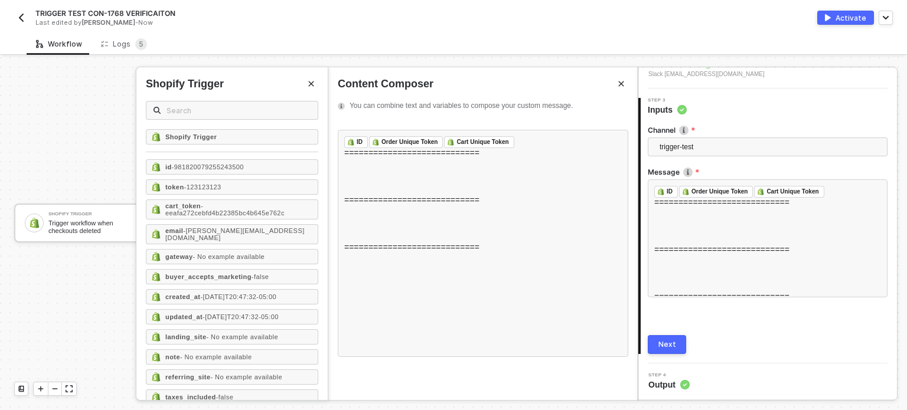 The image size is (907, 410). Describe the element at coordinates (168, 167) in the screenshot. I see `strong: id` at that location.